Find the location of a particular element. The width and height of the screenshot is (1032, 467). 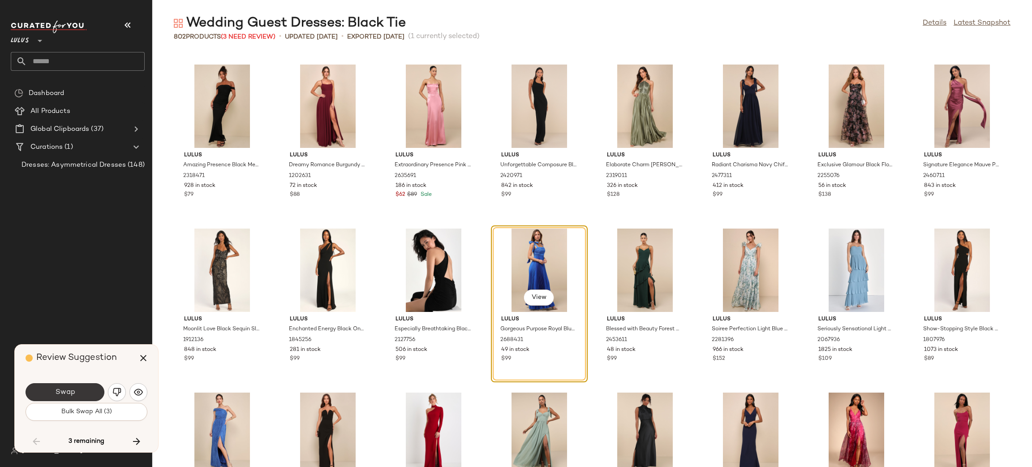

span: 412 in stock is located at coordinates (728, 186).